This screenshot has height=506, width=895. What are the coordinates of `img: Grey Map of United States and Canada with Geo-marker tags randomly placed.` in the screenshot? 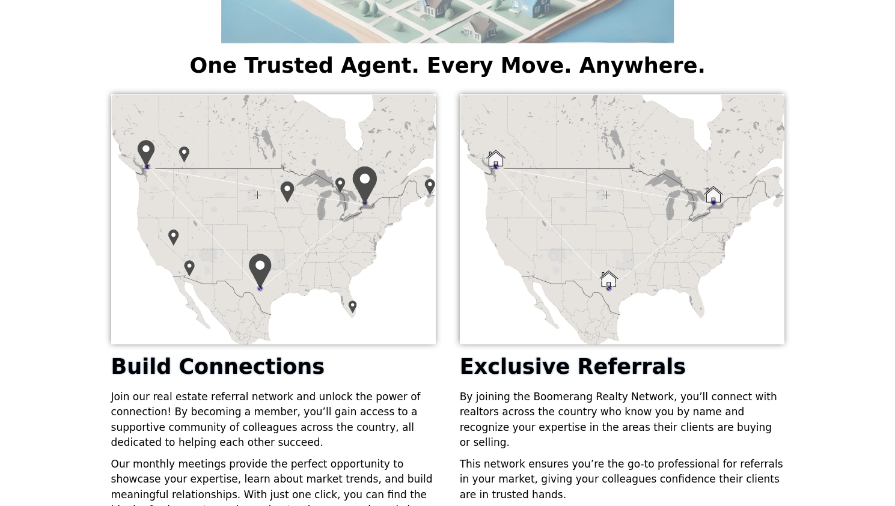 It's located at (273, 219).